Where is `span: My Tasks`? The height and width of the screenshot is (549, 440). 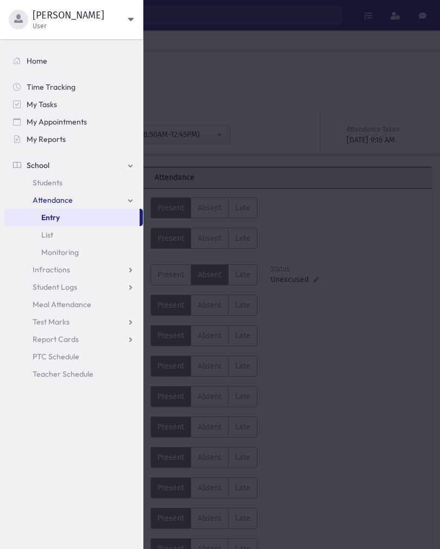 span: My Tasks is located at coordinates (42, 104).